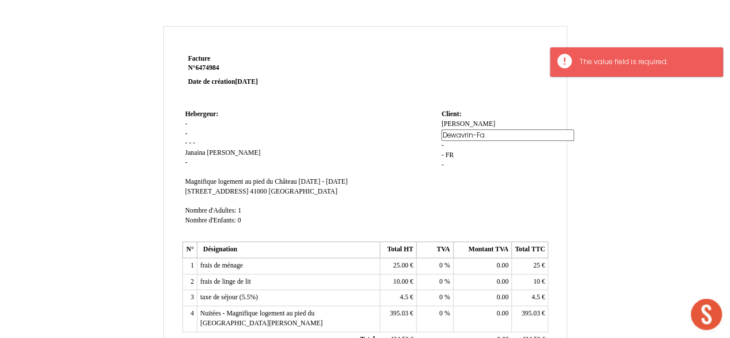 This screenshot has height=338, width=730. What do you see at coordinates (229, 297) in the screenshot?
I see `span: taxe de séjour (5.5%)` at bounding box center [229, 297].